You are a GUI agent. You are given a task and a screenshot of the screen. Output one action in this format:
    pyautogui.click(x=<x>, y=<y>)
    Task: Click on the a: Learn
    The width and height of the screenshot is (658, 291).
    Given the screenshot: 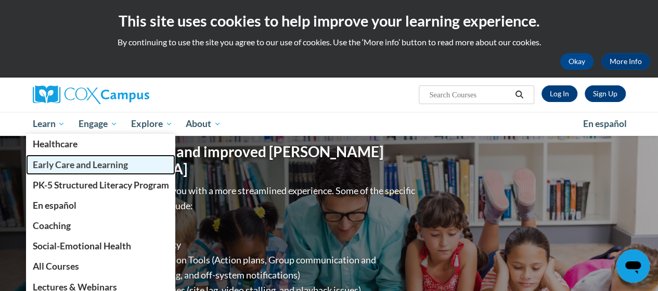 What is the action you would take?
    pyautogui.click(x=49, y=124)
    